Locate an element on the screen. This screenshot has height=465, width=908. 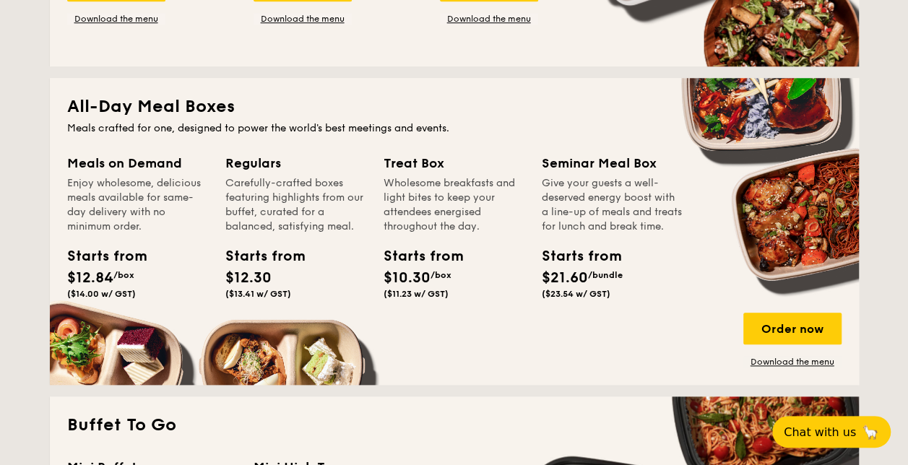
span: $10.30 is located at coordinates (407, 278).